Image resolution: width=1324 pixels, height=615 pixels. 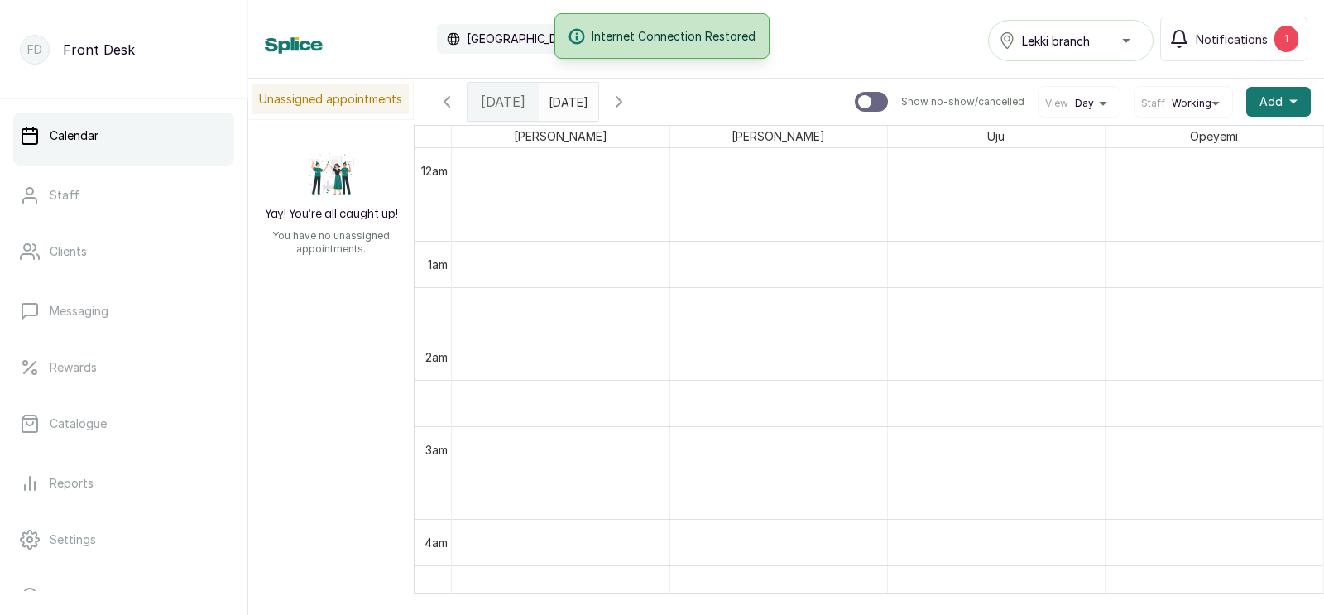 I want to click on a: Reports, so click(x=123, y=483).